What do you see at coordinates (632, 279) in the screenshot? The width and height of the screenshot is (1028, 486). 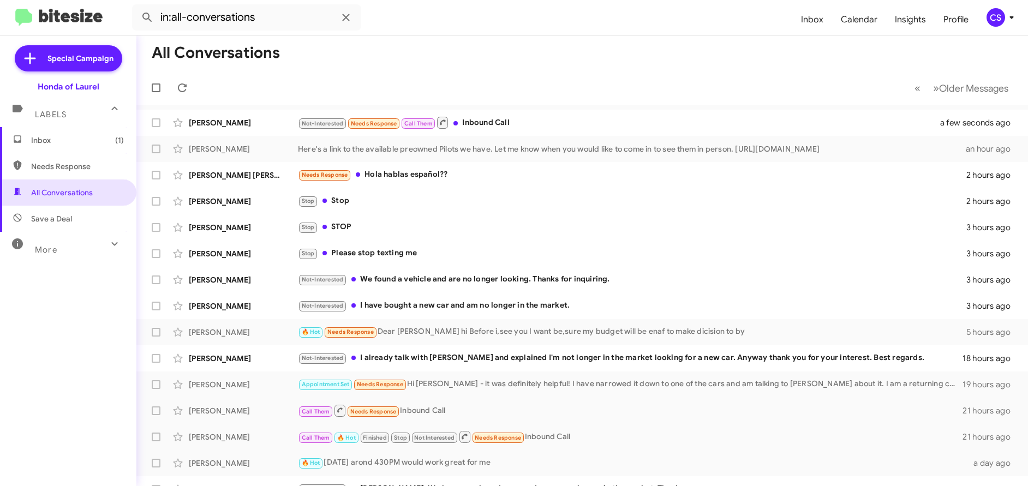 I see `div: We found a vehicle and are no longer looking. Thanks for inquiring.` at bounding box center [632, 279].